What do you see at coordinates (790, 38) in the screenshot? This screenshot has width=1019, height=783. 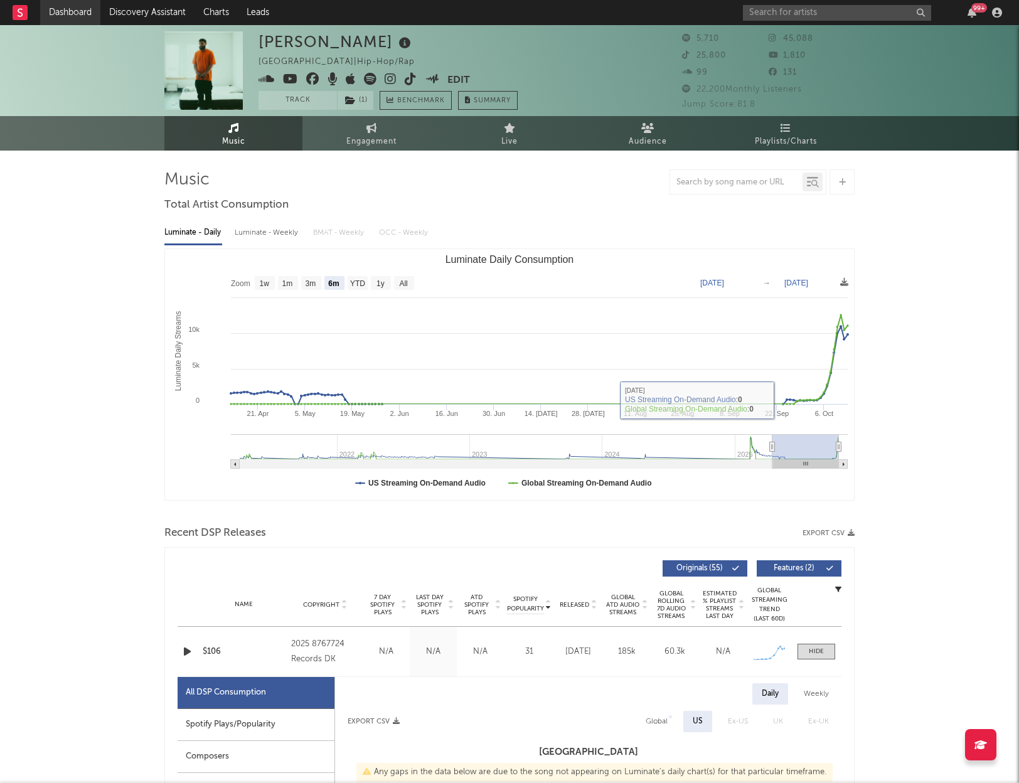 I see `span: 45,088` at bounding box center [790, 38].